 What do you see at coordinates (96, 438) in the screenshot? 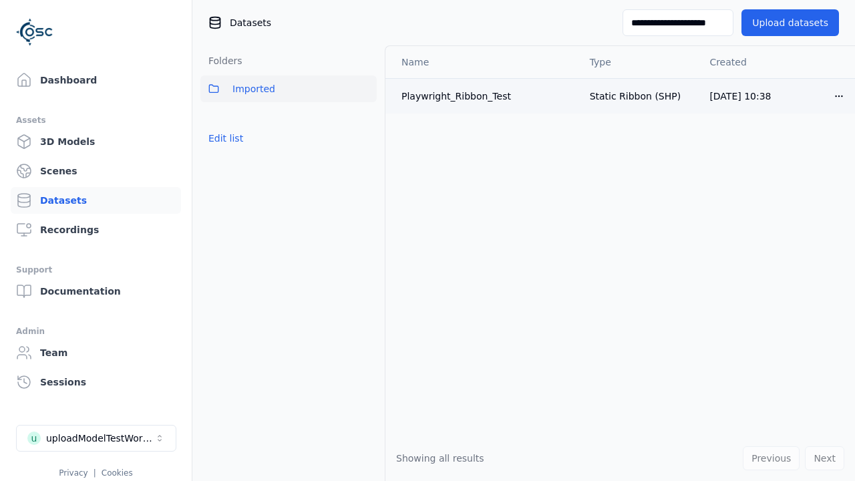
I see `button: Select a workspace` at bounding box center [96, 438].